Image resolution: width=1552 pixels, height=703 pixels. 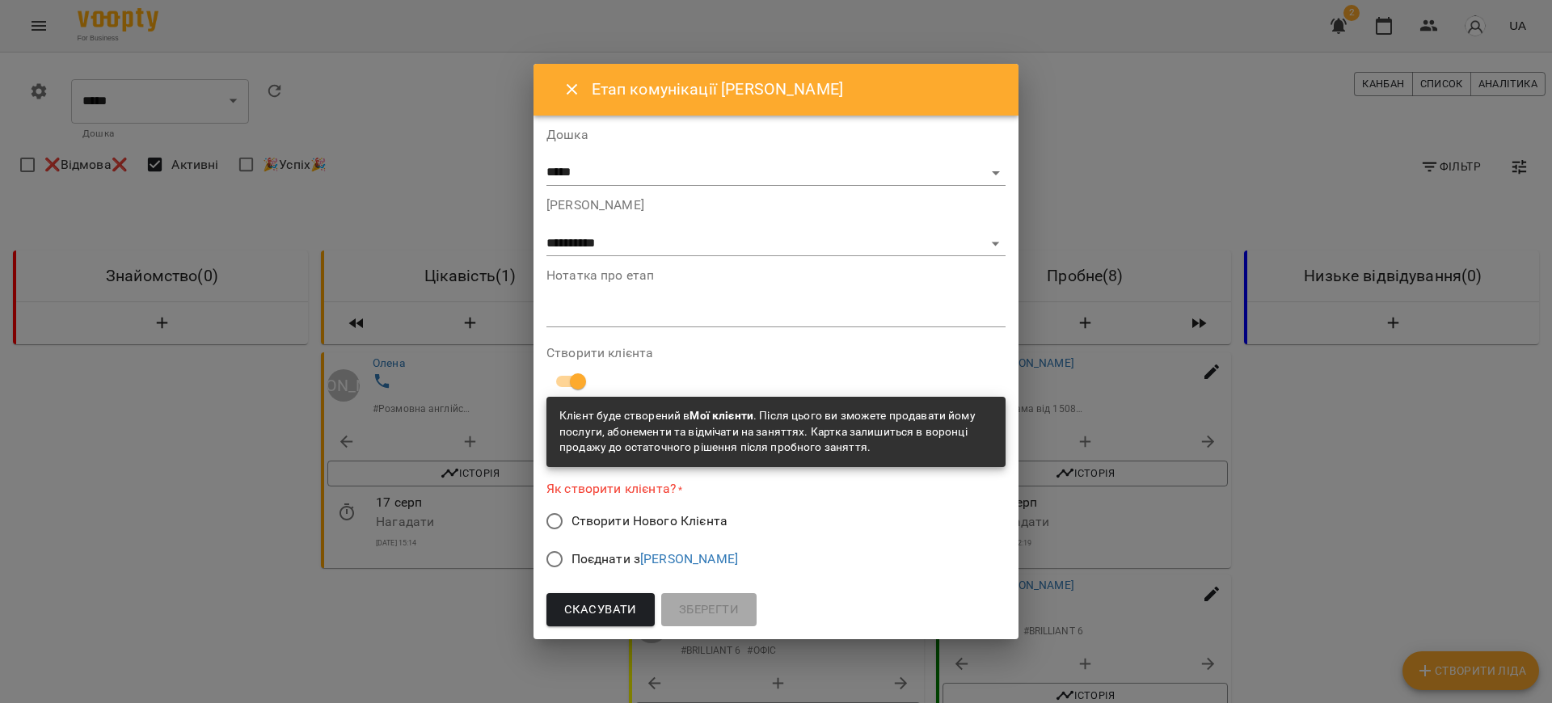 I want to click on label: Нотатка про етап, so click(x=776, y=276).